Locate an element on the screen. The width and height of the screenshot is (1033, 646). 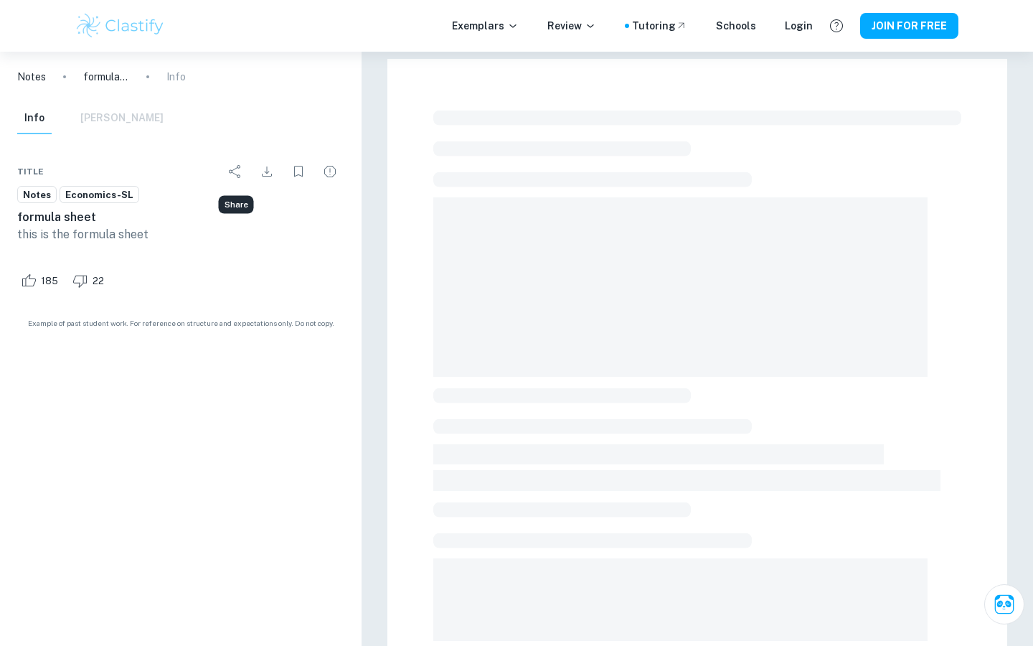
span: Title is located at coordinates (30, 171).